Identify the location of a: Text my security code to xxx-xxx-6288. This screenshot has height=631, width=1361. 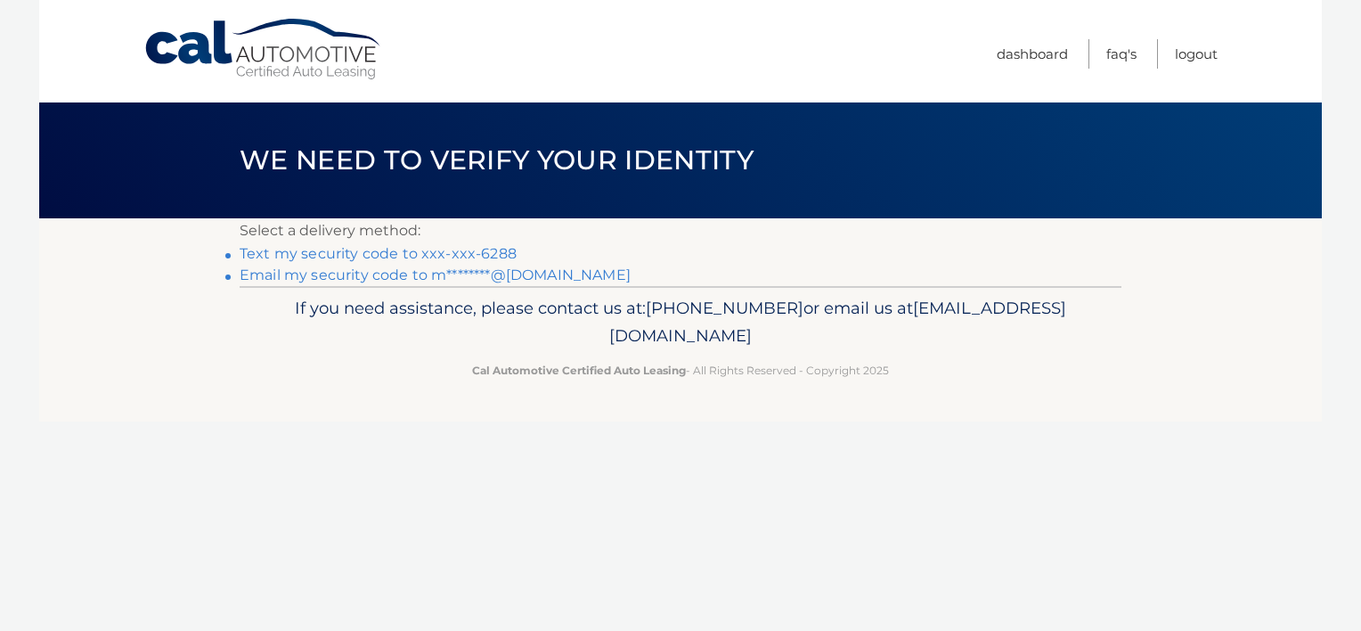
(378, 253).